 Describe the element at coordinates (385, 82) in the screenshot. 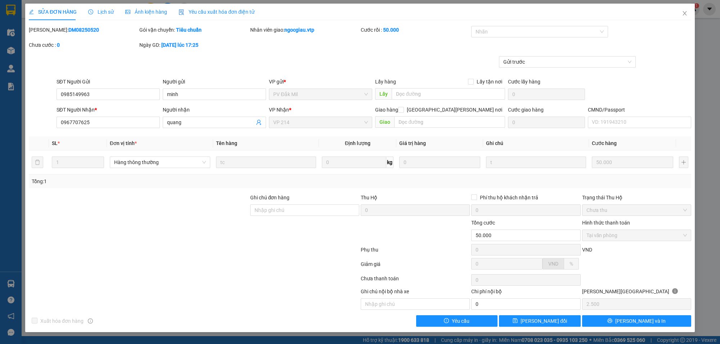

I see `span: Lấy hàng` at that location.